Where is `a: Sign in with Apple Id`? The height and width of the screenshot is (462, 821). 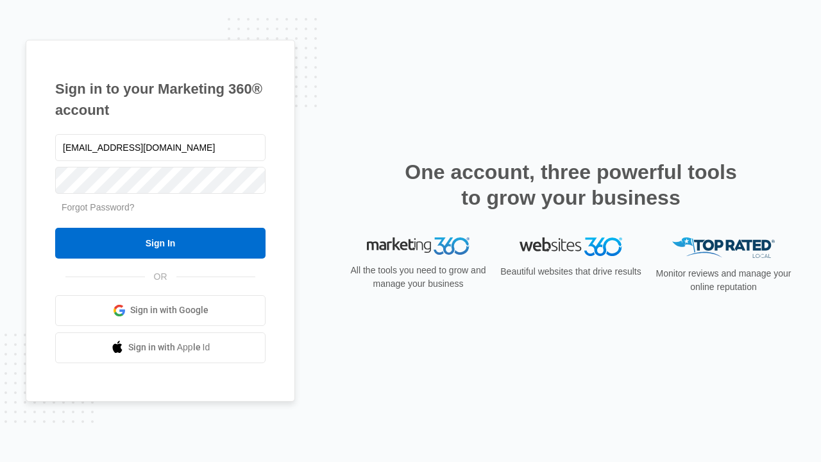 a: Sign in with Apple Id is located at coordinates (160, 348).